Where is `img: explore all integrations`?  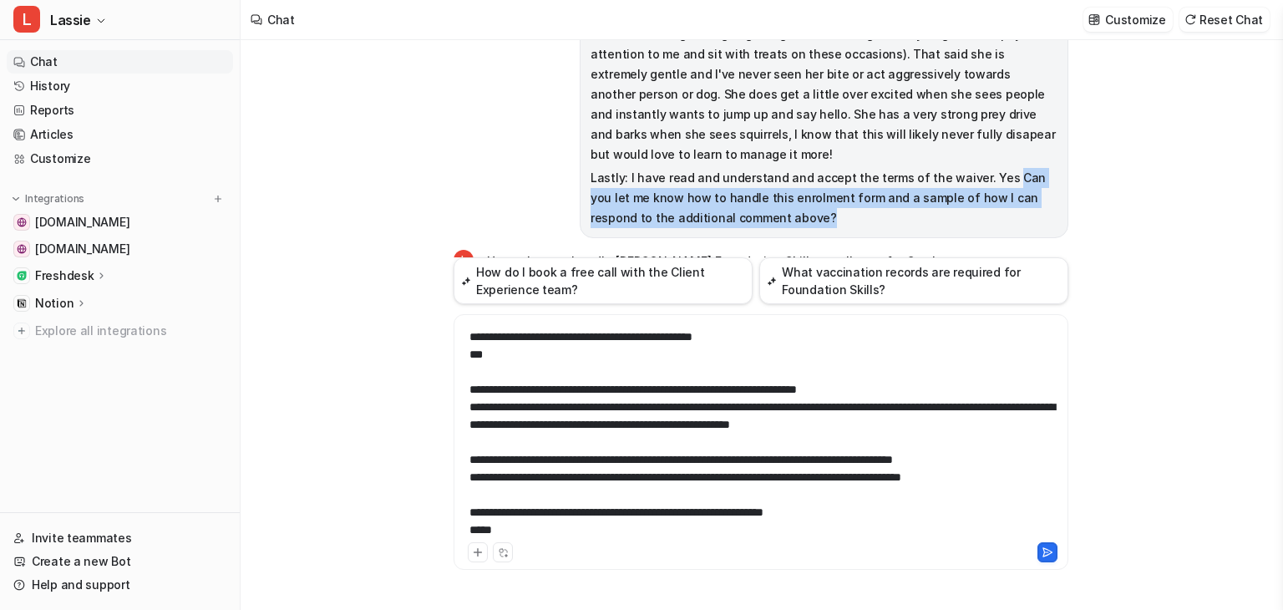 img: explore all integrations is located at coordinates (22, 331).